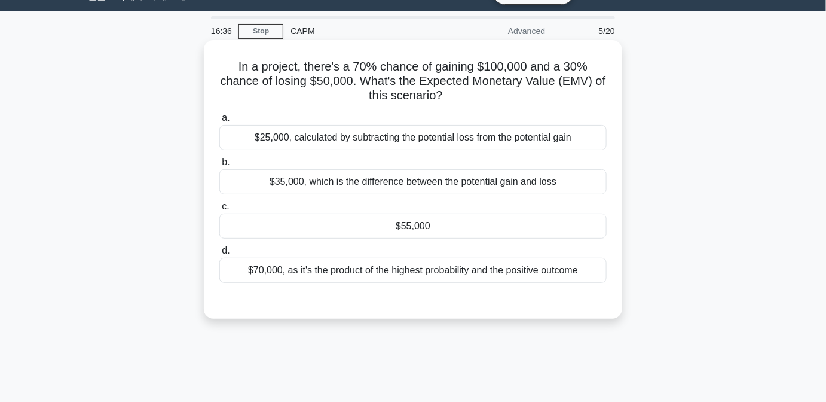 Image resolution: width=826 pixels, height=402 pixels. I want to click on div: $25,000, calculated by subtracting the potential loss from the potential gain, so click(413, 137).